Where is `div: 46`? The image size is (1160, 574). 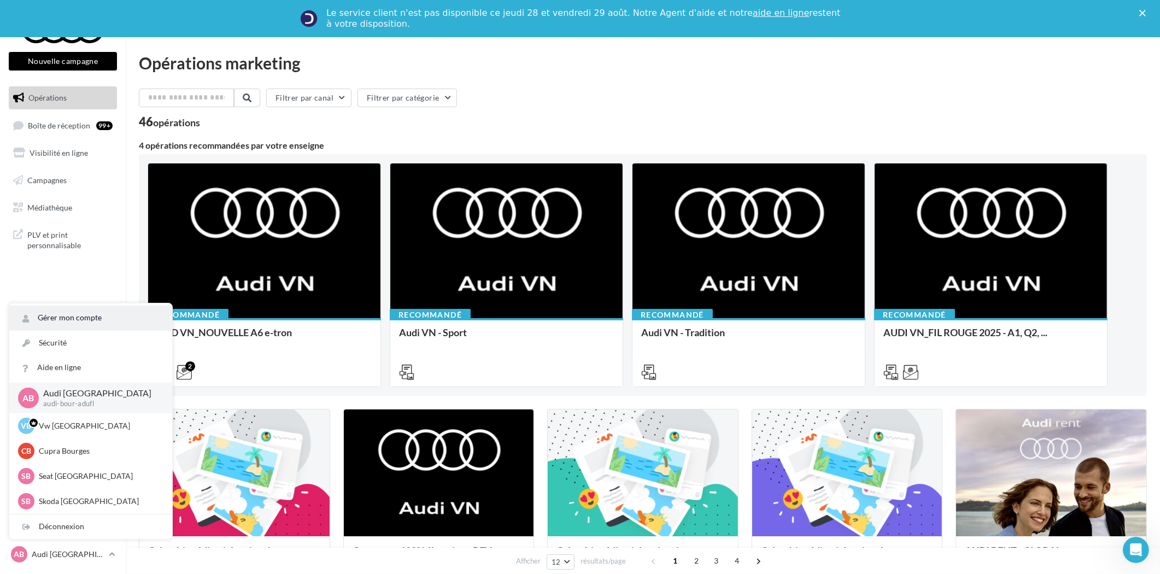
div: 46 is located at coordinates (170, 122).